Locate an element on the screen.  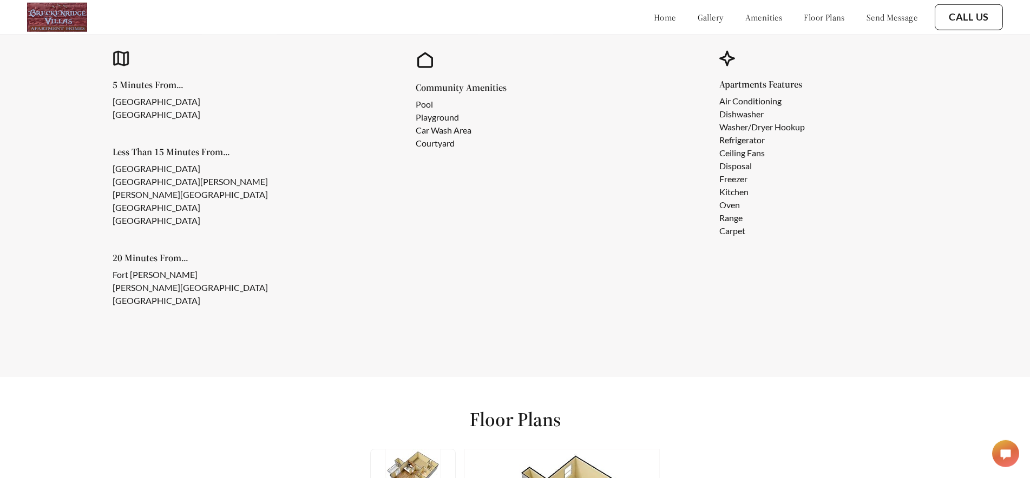
li: Pool is located at coordinates (453, 104).